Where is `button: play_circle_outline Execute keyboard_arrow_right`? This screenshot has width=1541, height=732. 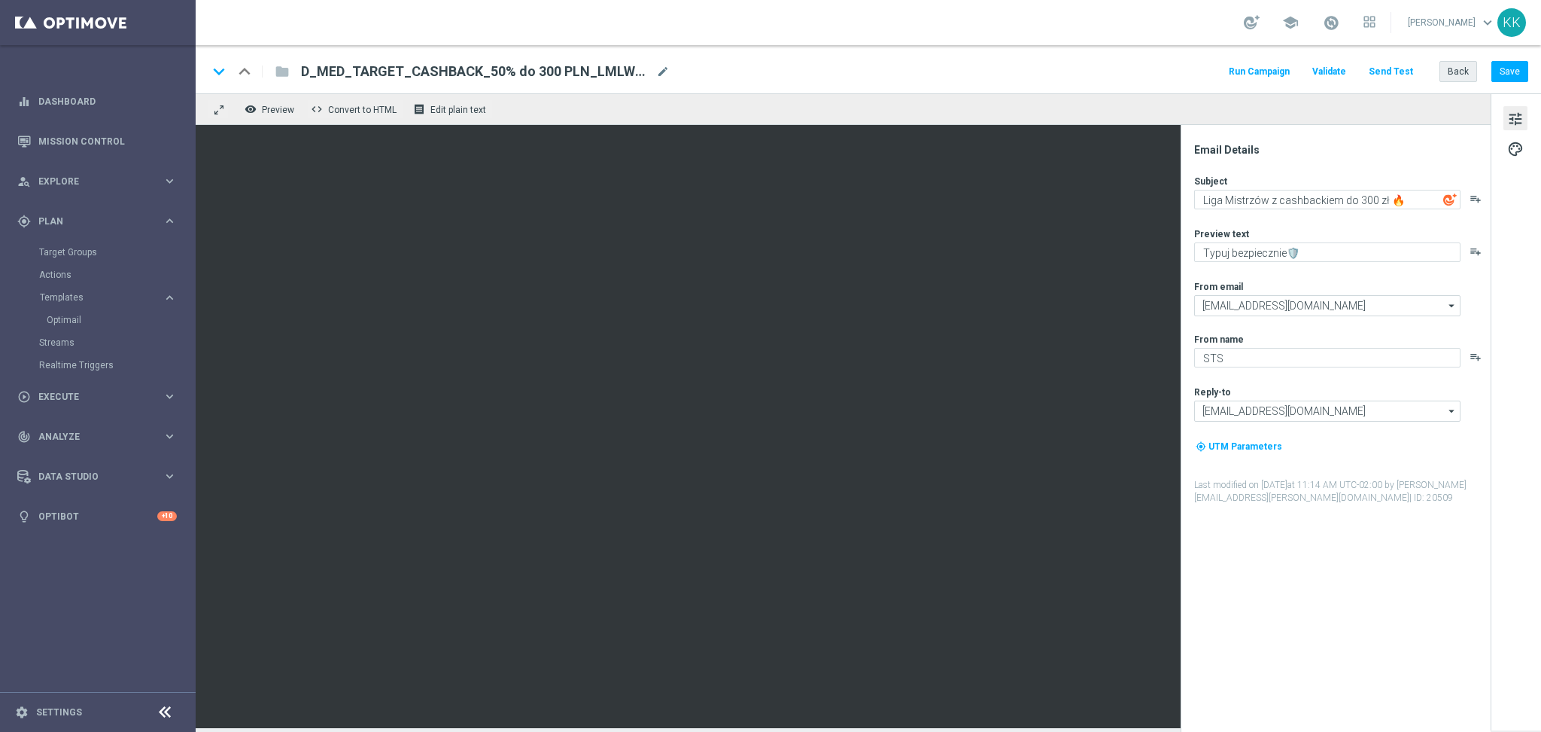
button: play_circle_outline Execute keyboard_arrow_right is located at coordinates (97, 397).